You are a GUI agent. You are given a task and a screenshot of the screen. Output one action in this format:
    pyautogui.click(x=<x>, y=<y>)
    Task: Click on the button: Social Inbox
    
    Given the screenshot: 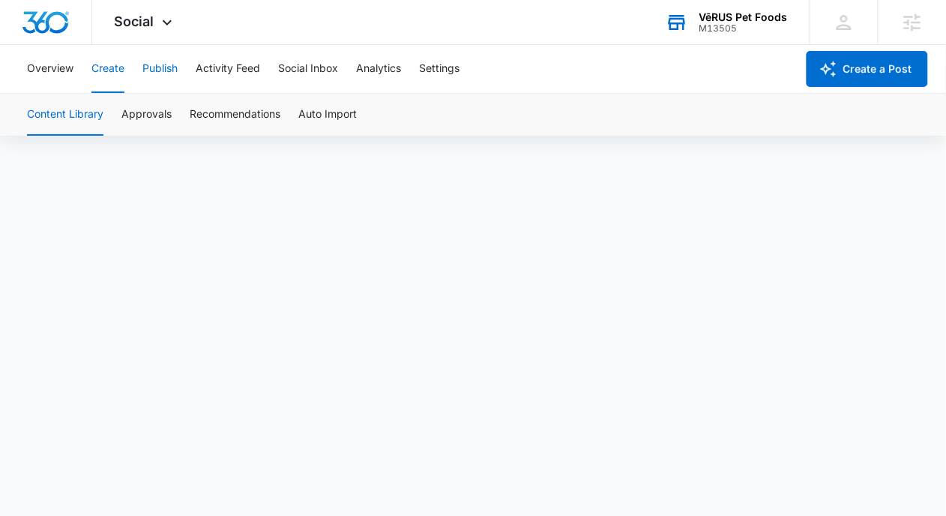 What is the action you would take?
    pyautogui.click(x=308, y=69)
    